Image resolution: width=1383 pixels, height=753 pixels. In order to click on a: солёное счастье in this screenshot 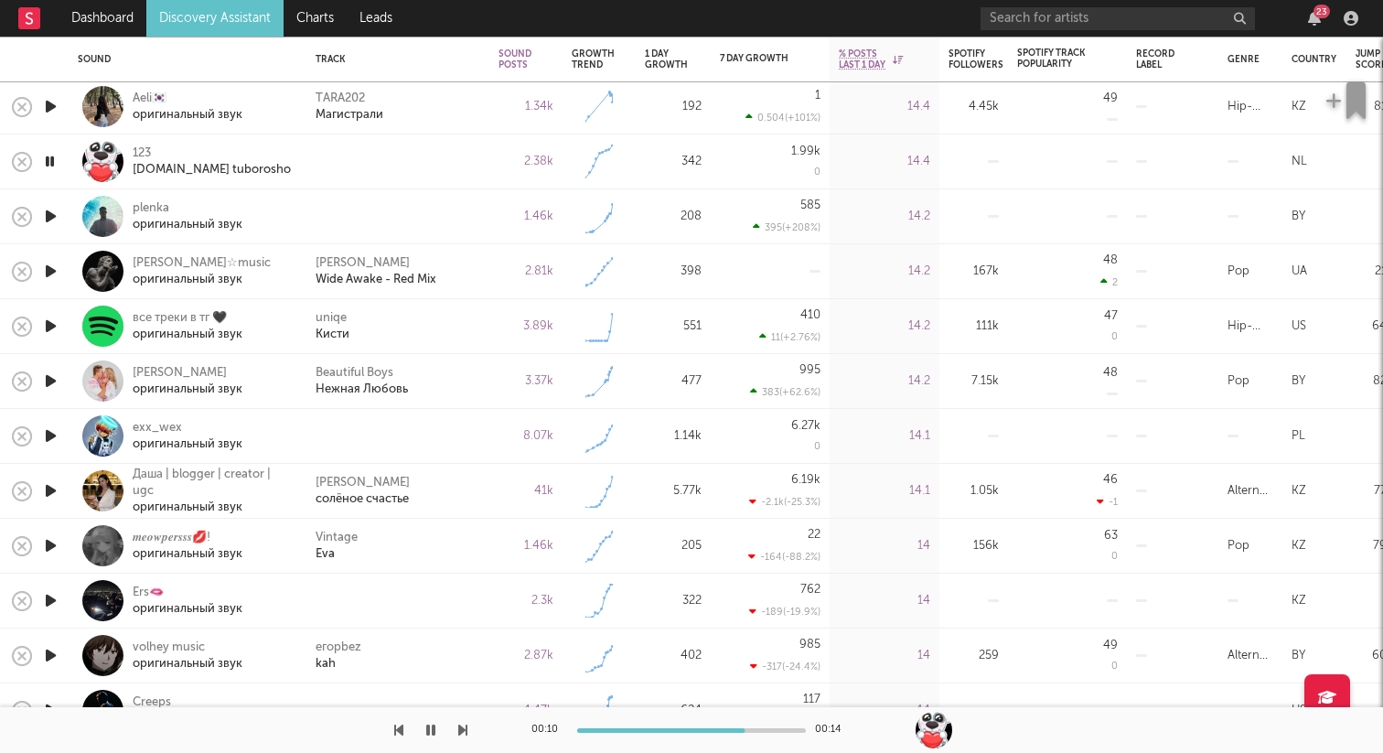, I will do `click(362, 499)`.